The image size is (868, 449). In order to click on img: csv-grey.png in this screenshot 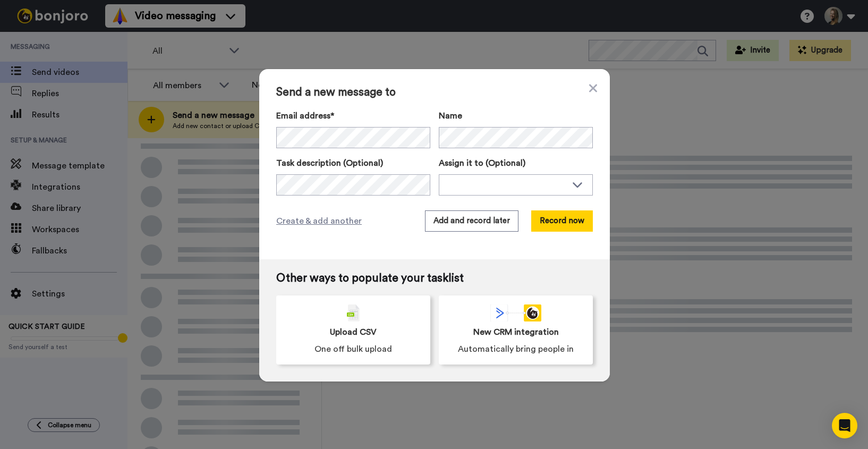, I will do `click(353, 313)`.